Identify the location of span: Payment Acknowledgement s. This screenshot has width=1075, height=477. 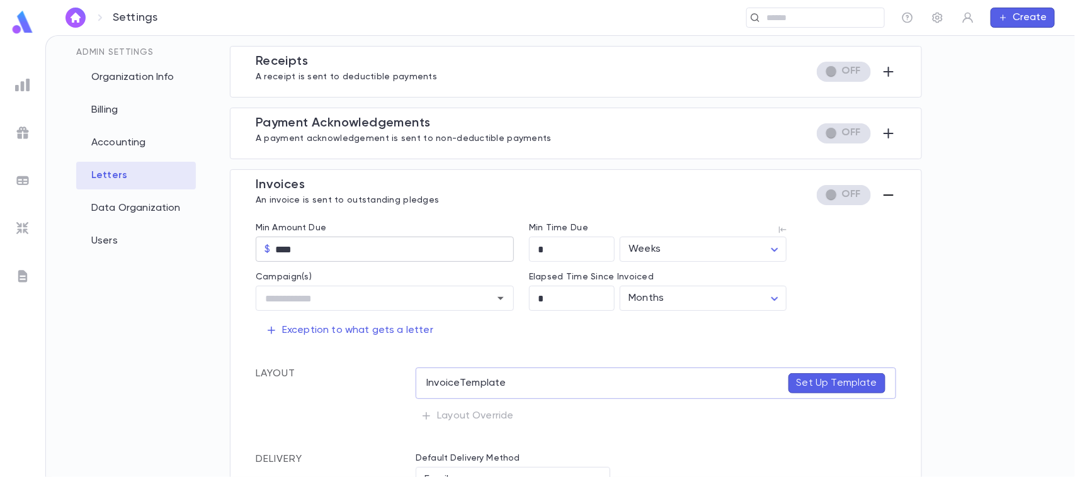
(343, 123).